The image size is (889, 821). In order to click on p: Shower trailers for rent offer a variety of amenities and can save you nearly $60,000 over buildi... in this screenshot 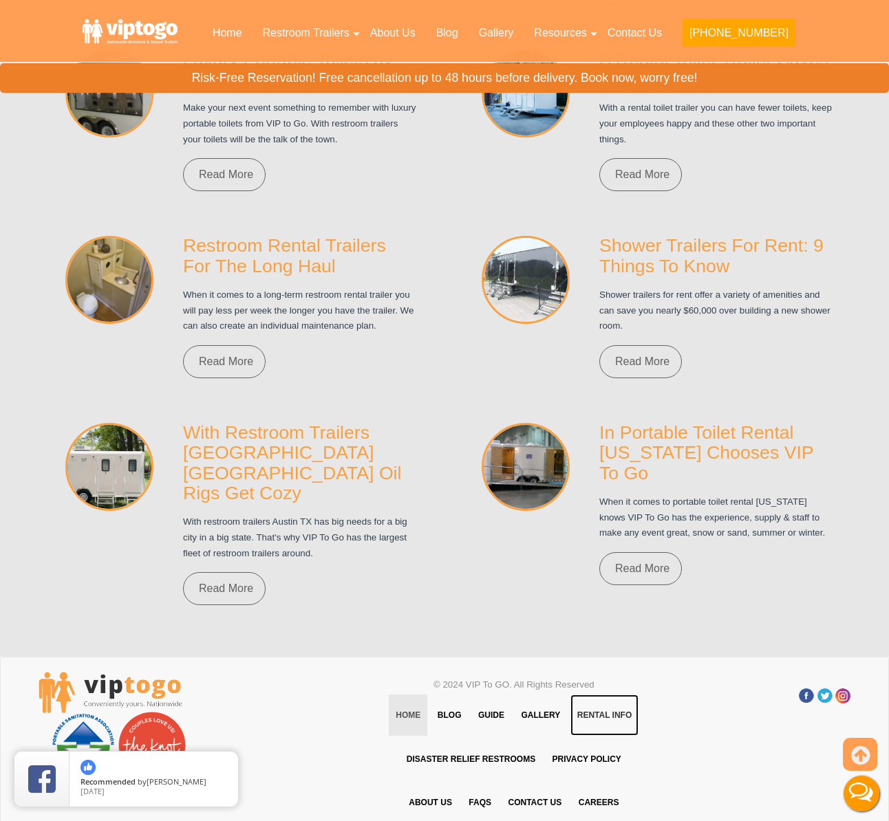, I will do `click(716, 311)`.